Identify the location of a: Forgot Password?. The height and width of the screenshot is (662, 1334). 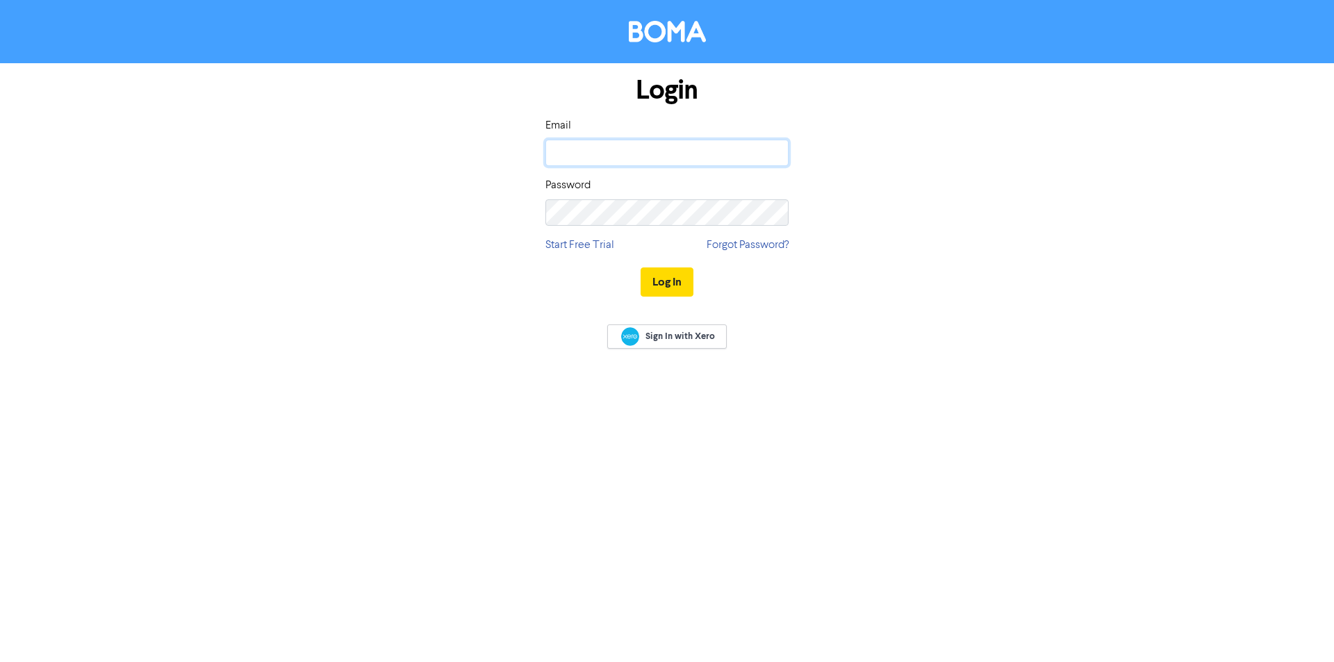
(748, 245).